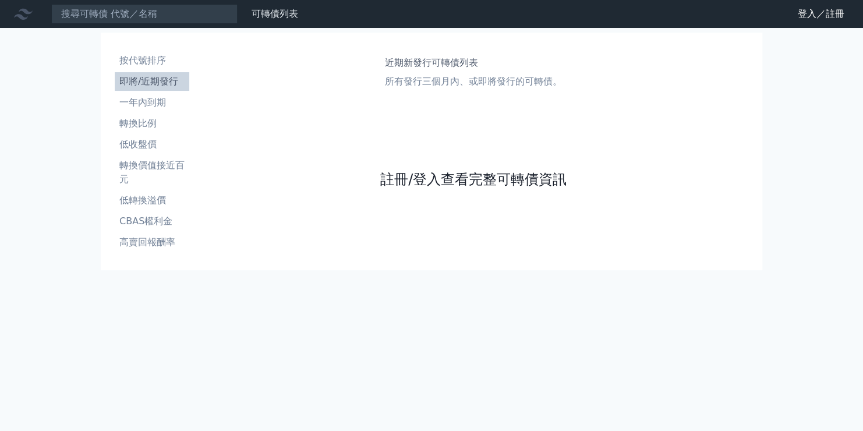 This screenshot has width=863, height=431. I want to click on p: 所有發行三個月內、或即將發行的可轉債。, so click(474, 82).